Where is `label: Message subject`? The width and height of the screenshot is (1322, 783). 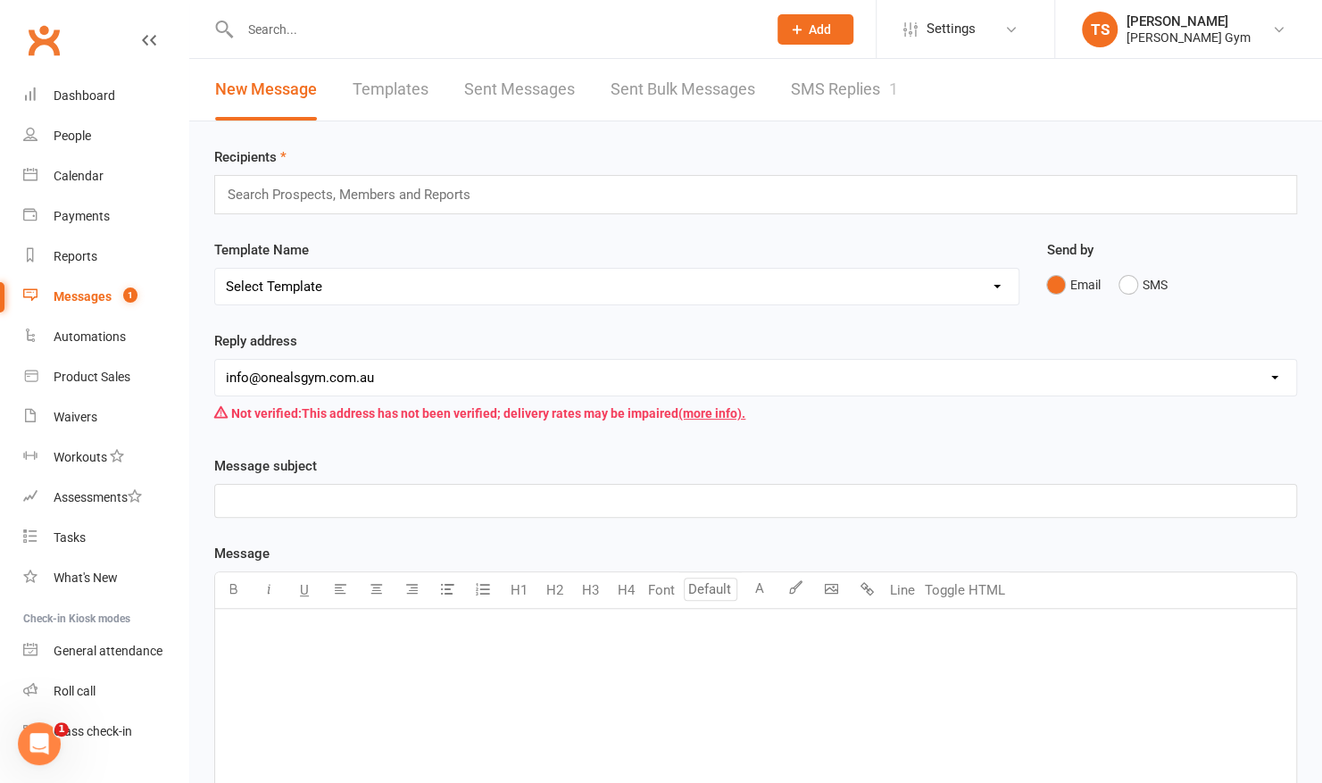
label: Message subject is located at coordinates (265, 466).